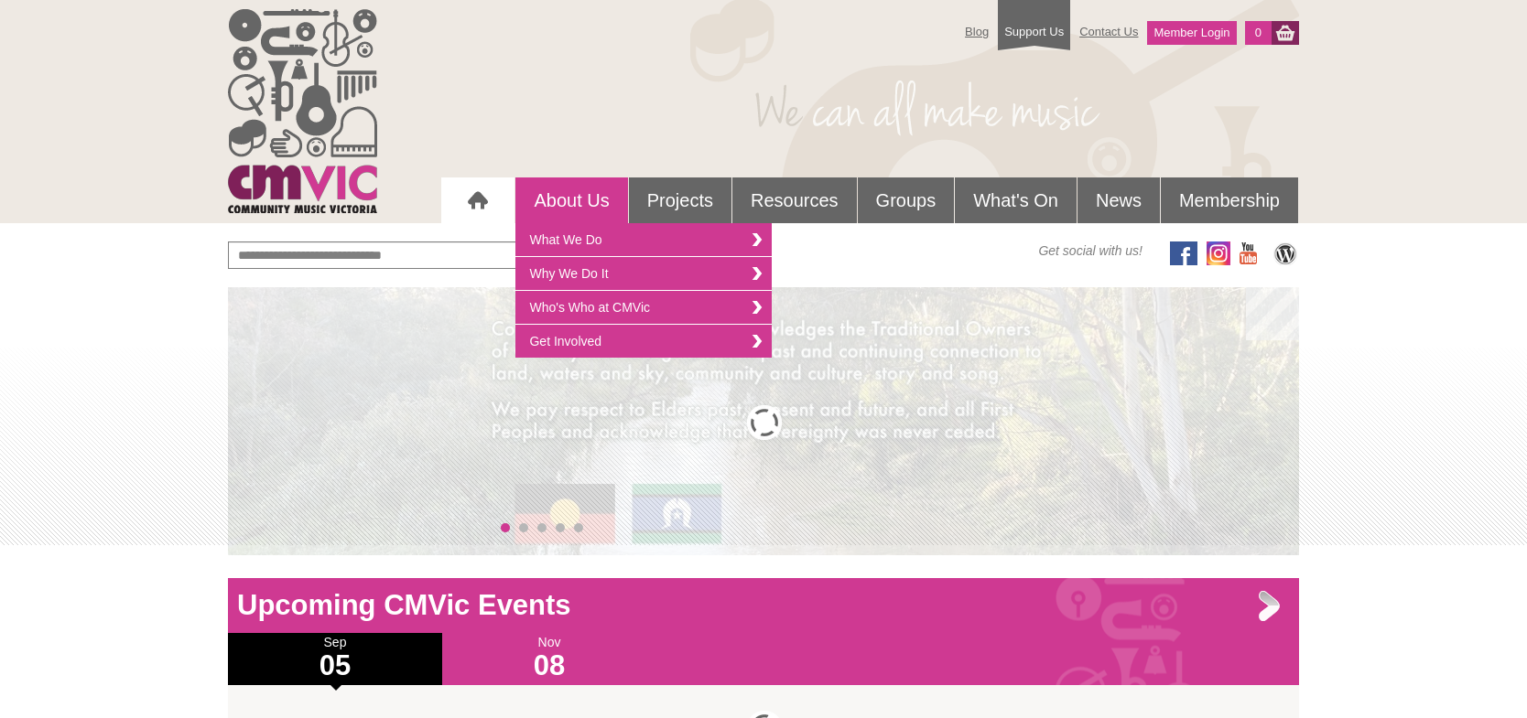 The image size is (1527, 718). What do you see at coordinates (335, 666) in the screenshot?
I see `h1: 05` at bounding box center [335, 666].